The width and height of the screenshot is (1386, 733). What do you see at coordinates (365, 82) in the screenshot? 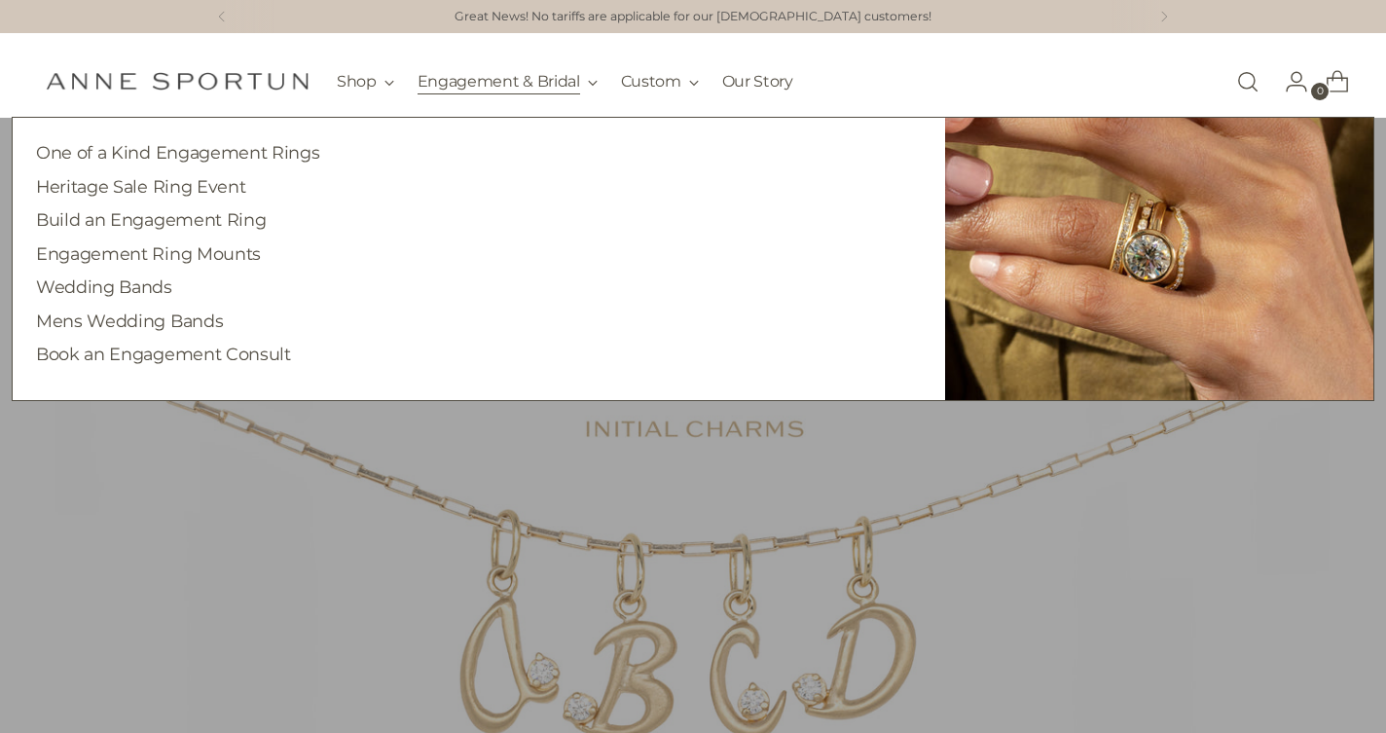
I see `button: Shop` at bounding box center [365, 82].